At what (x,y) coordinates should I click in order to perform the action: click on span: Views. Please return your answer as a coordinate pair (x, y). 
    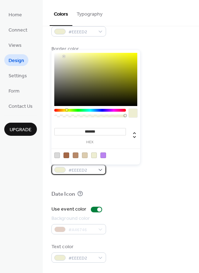
    Looking at the image, I should click on (15, 45).